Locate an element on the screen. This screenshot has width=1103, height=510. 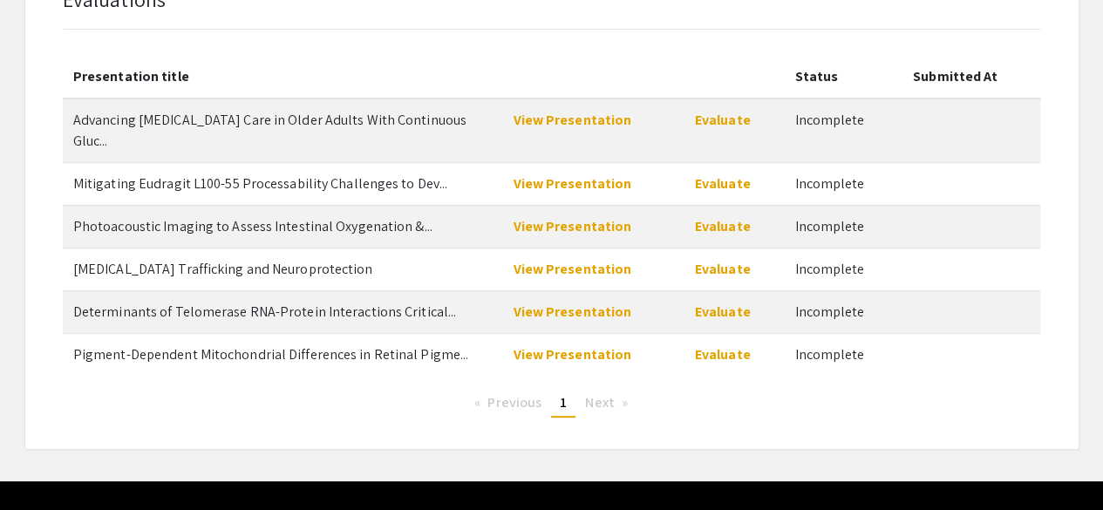
span: Pigment-Dependent Mitochondrial Differences in Retinal Pigment Epithelium and Their Potential Lin... is located at coordinates (270, 354).